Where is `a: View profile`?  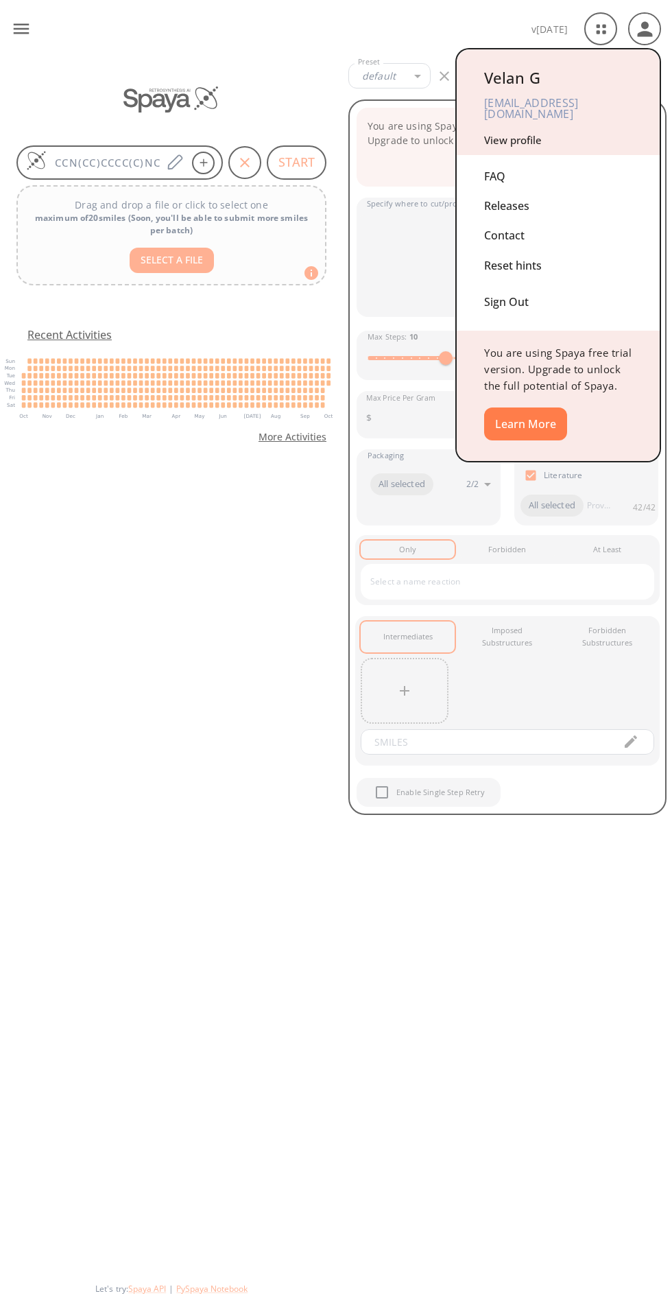
a: View profile is located at coordinates (513, 140).